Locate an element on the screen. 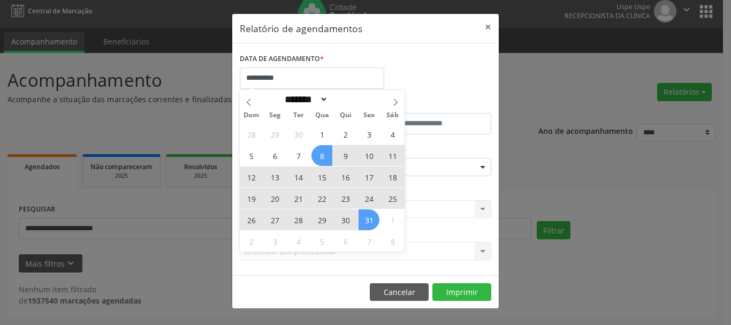 This screenshot has width=731, height=325. span: Outubro 14, 2025 is located at coordinates (298, 177).